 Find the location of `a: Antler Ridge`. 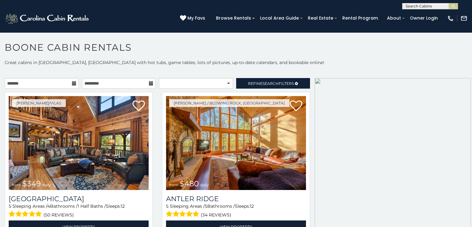

a: Antler Ridge is located at coordinates (236, 198).